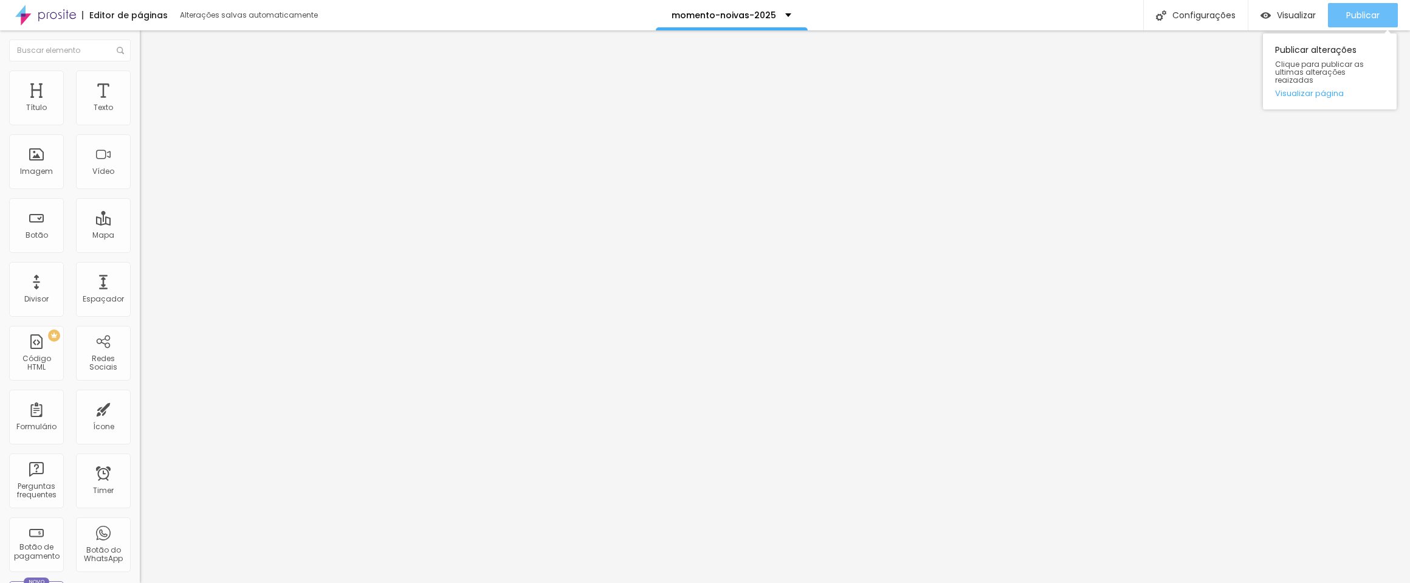 Image resolution: width=1410 pixels, height=583 pixels. I want to click on div: Ícone, so click(103, 427).